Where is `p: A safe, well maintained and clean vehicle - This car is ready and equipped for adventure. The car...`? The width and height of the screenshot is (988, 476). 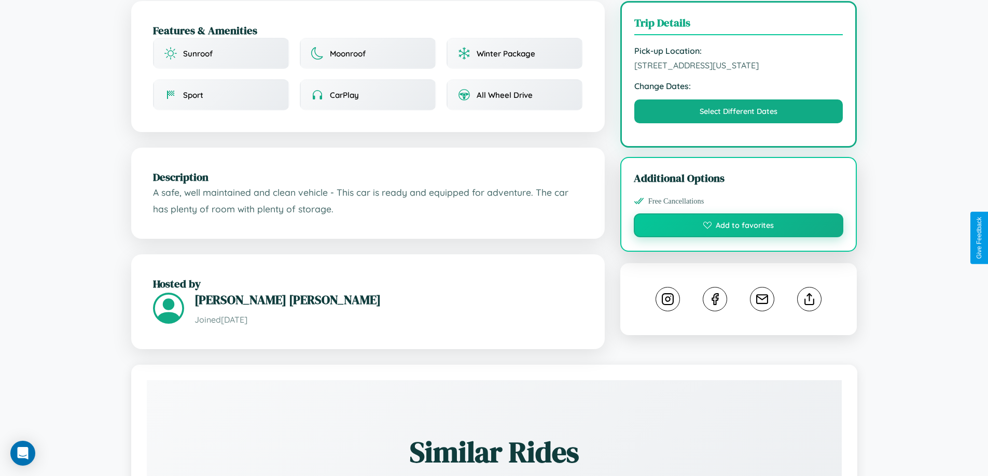
p: A safe, well maintained and clean vehicle - This car is ready and equipped for adventure. The car... is located at coordinates (368, 201).